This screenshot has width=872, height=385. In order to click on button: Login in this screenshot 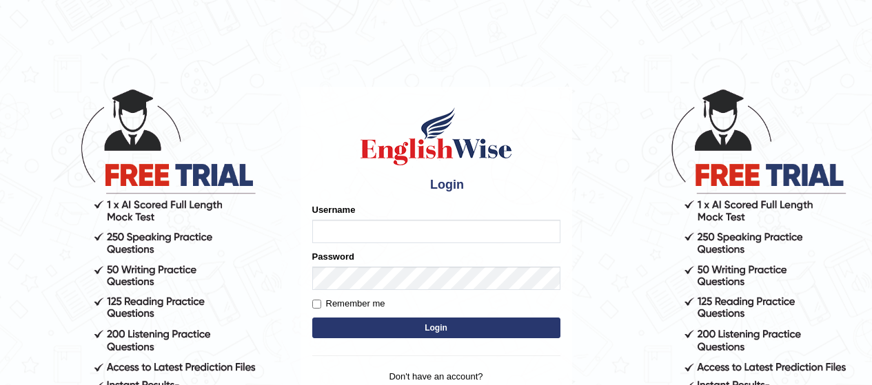, I will do `click(436, 328)`.